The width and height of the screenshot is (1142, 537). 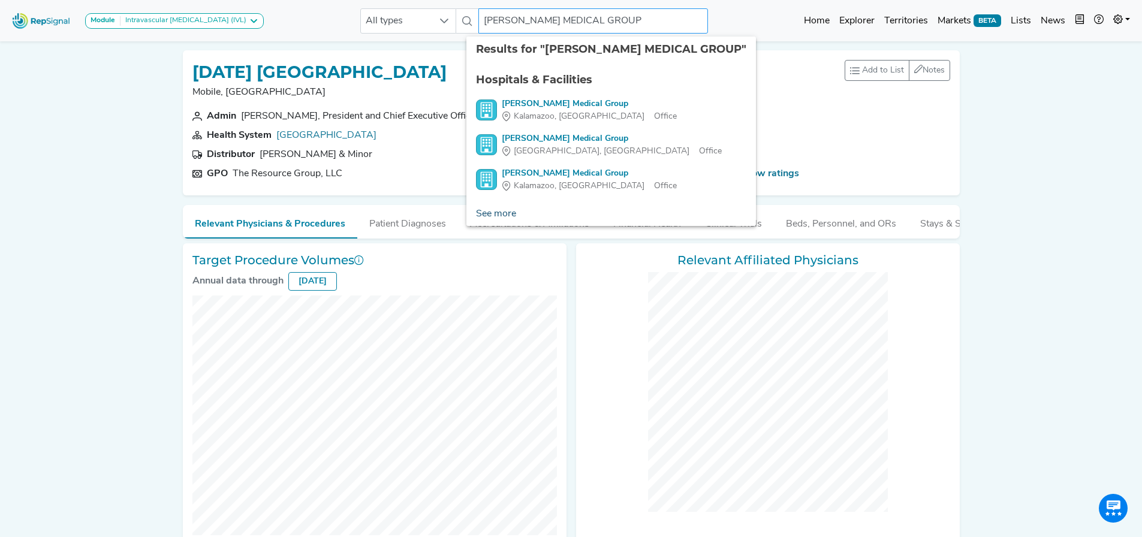 What do you see at coordinates (238, 281) in the screenshot?
I see `div: Annual data through` at bounding box center [238, 281].